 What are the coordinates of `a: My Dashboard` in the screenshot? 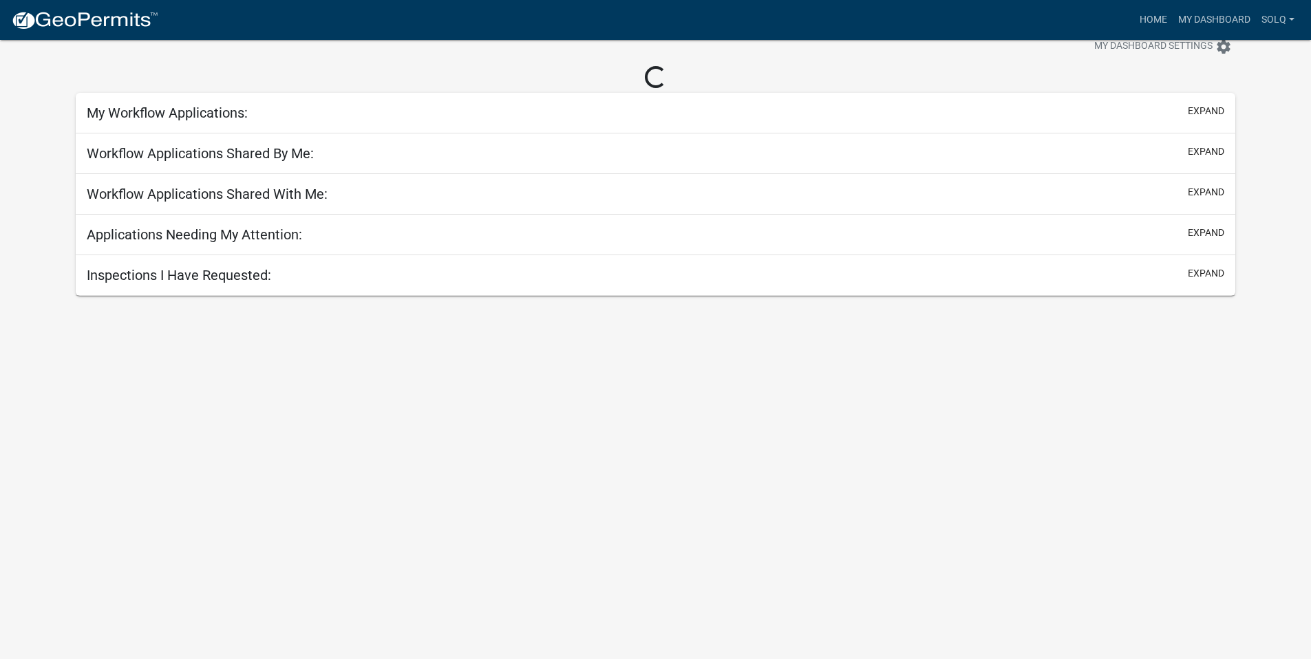 It's located at (1214, 20).